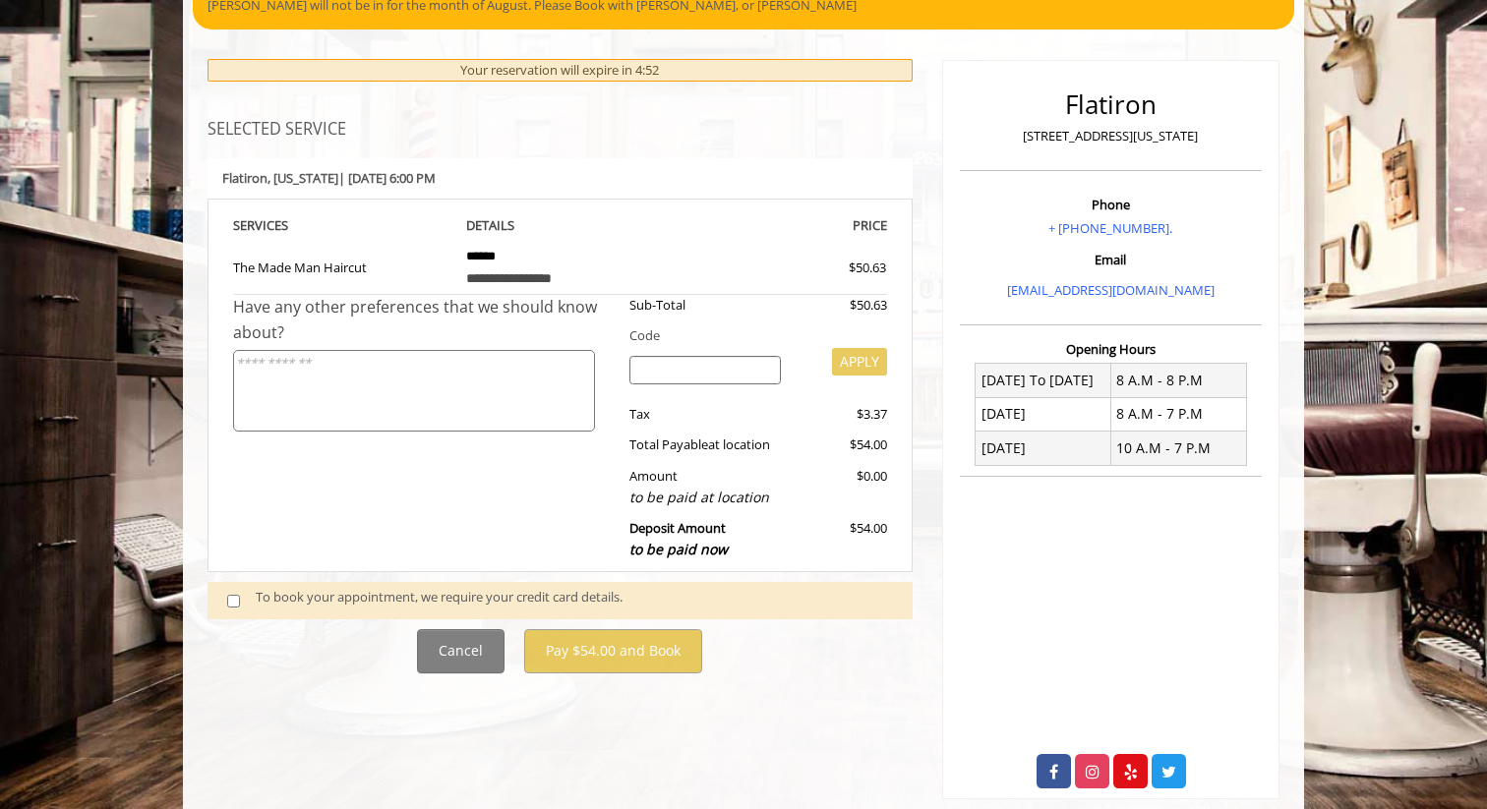  Describe the element at coordinates (705, 498) in the screenshot. I see `div: to be paid at location` at that location.